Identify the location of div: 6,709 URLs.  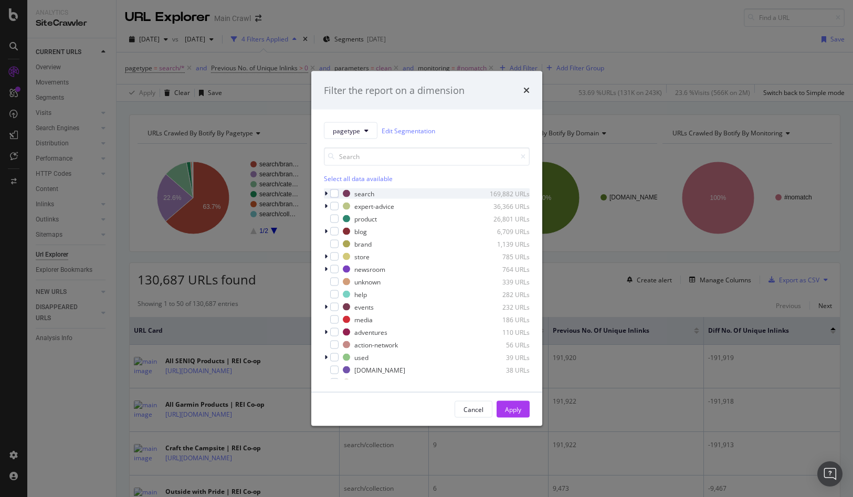
(504, 231).